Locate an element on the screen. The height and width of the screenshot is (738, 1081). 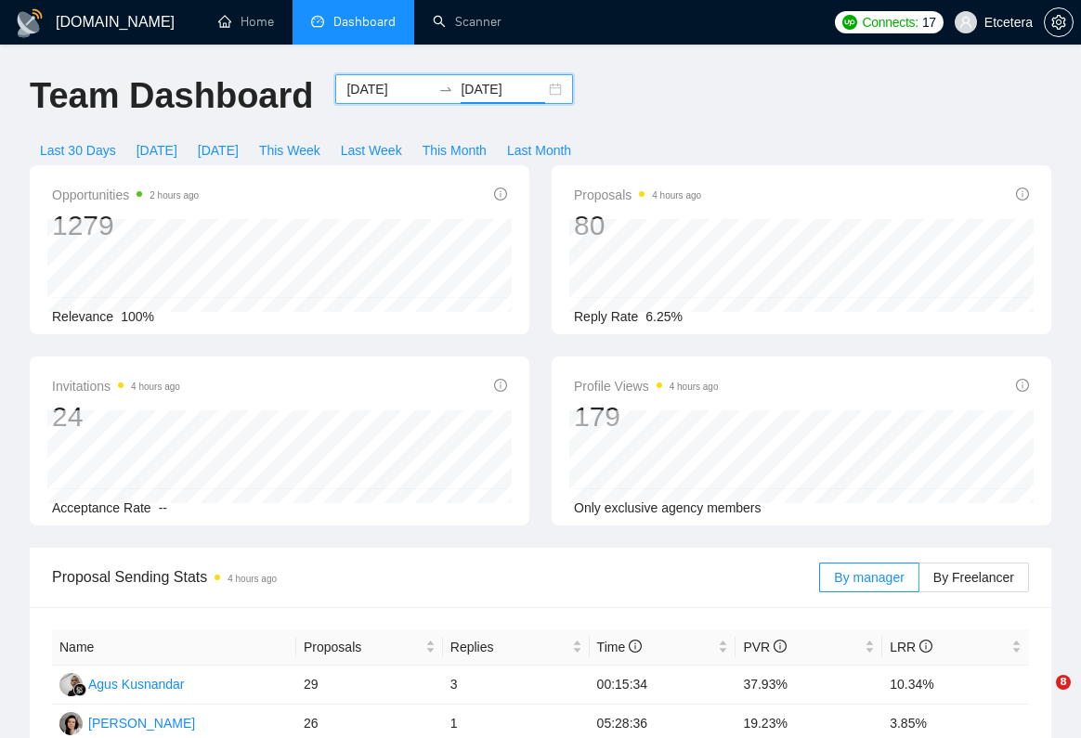
div: 80 is located at coordinates (637, 226).